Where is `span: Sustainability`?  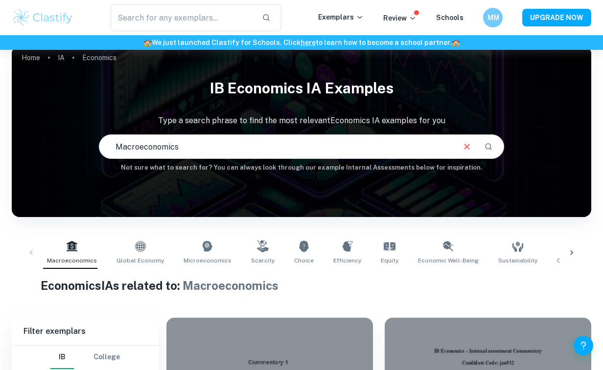 span: Sustainability is located at coordinates (517, 261).